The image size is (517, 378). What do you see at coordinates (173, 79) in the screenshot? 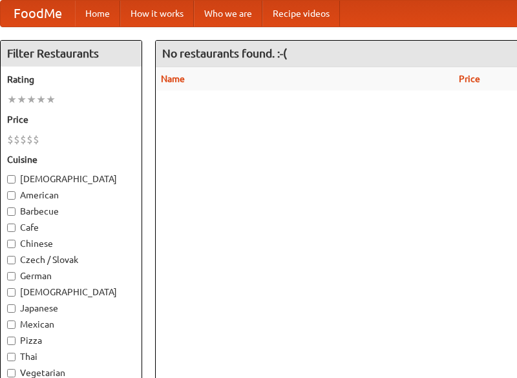
I see `a: Name` at bounding box center [173, 79].